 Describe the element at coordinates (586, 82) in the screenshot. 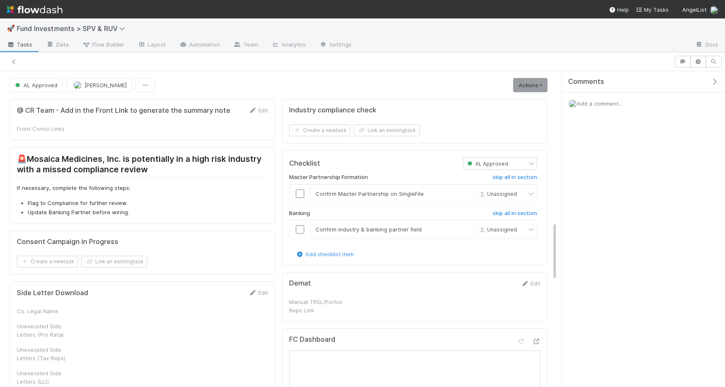

I see `span: Comments` at that location.